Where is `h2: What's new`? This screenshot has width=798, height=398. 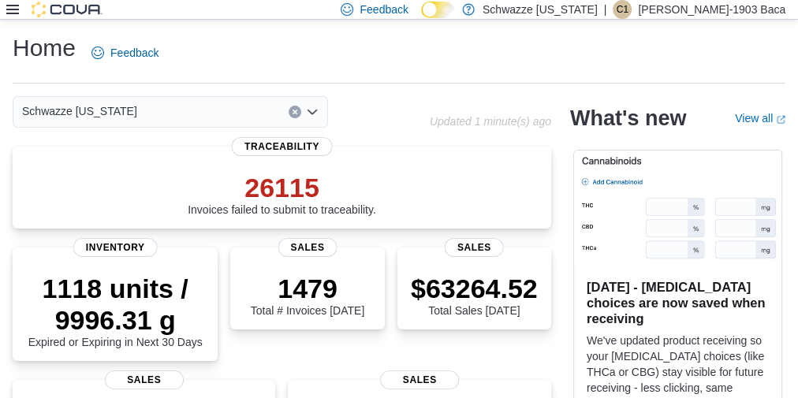 h2: What's new is located at coordinates (628, 118).